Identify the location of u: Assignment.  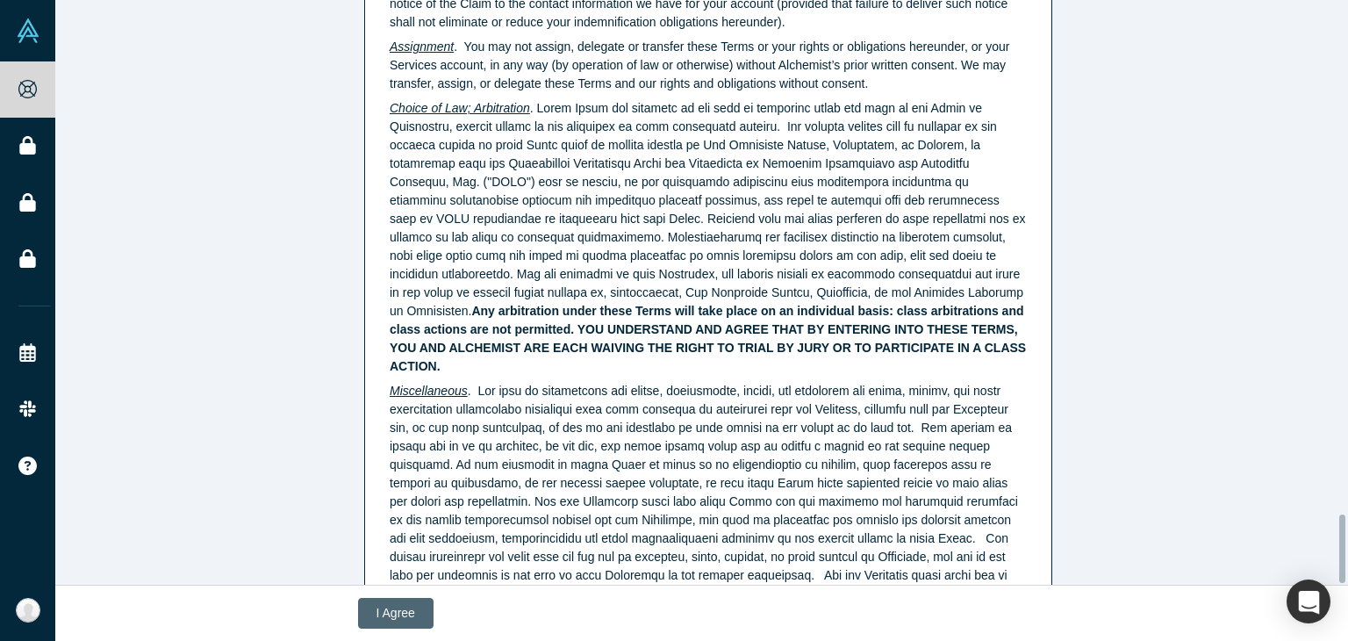
(421, 47).